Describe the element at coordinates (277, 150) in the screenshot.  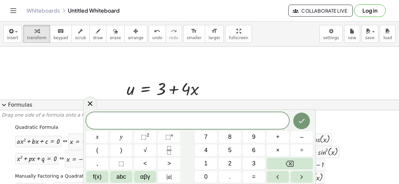
I see `button: Times` at that location.